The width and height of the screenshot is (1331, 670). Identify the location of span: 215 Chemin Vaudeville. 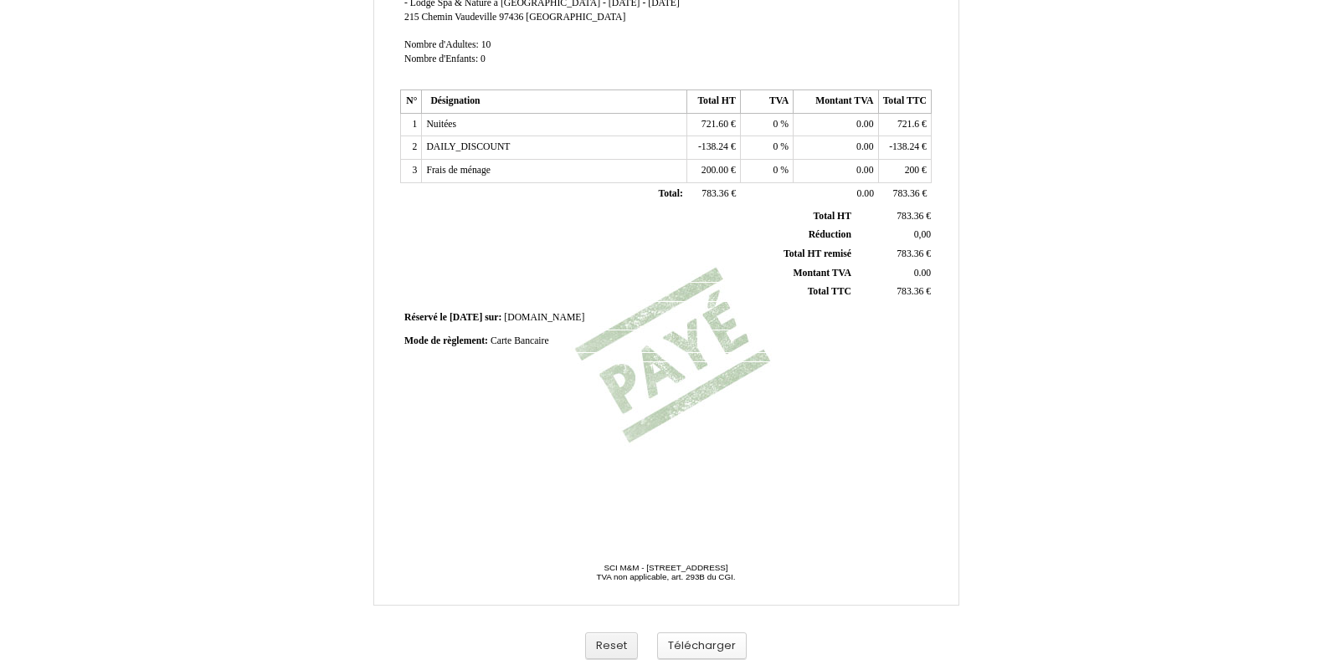
(450, 17).